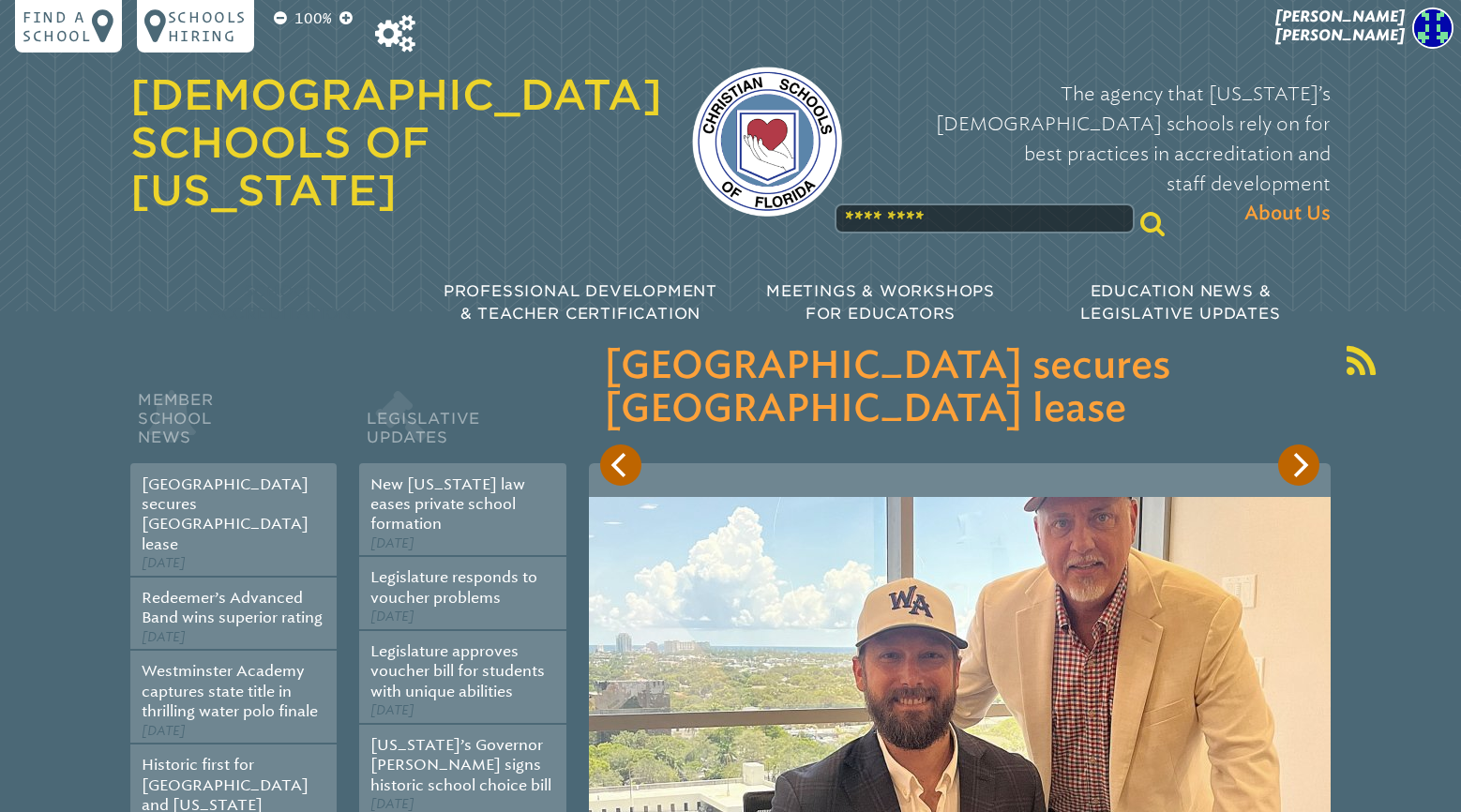 The image size is (1461, 812). I want to click on span: School Accreditation, so click(281, 302).